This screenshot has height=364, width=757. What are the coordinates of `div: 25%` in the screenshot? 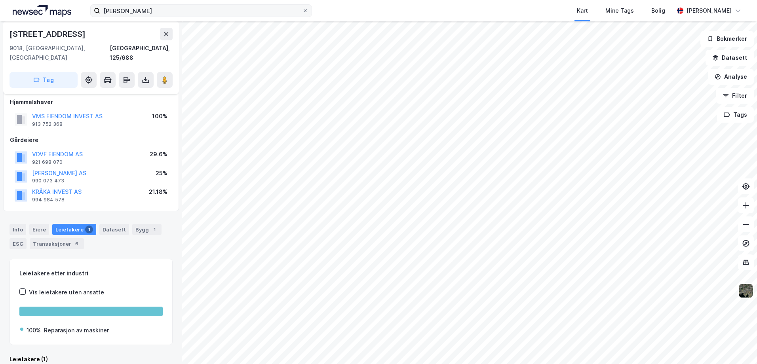 It's located at (162, 173).